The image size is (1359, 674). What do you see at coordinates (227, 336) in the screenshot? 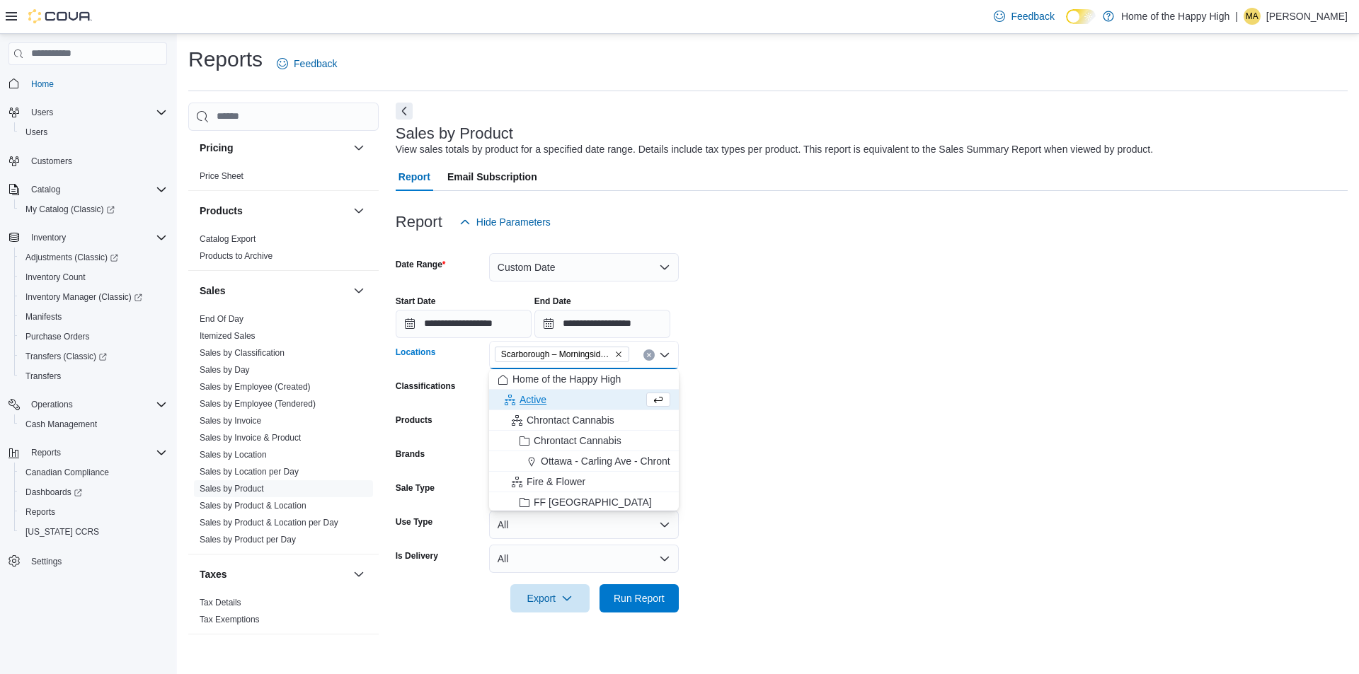
I see `a: Itemized Sales` at bounding box center [227, 336].